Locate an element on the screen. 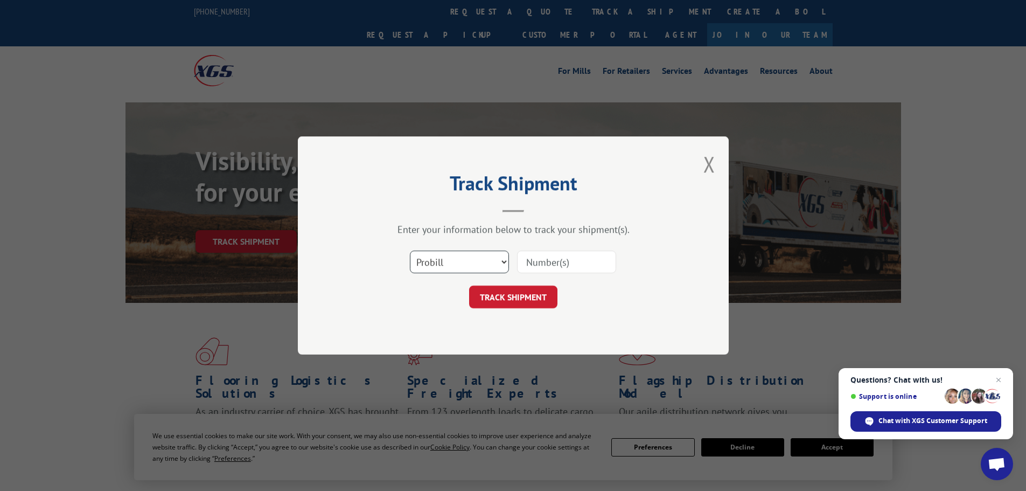  button: TRACK SHIPMENT is located at coordinates (513, 297).